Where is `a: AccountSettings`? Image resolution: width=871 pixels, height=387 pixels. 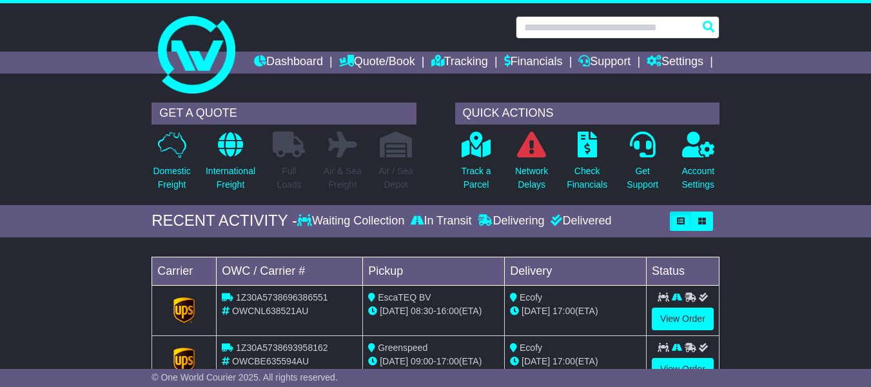
a: AccountSettings is located at coordinates (697, 164).